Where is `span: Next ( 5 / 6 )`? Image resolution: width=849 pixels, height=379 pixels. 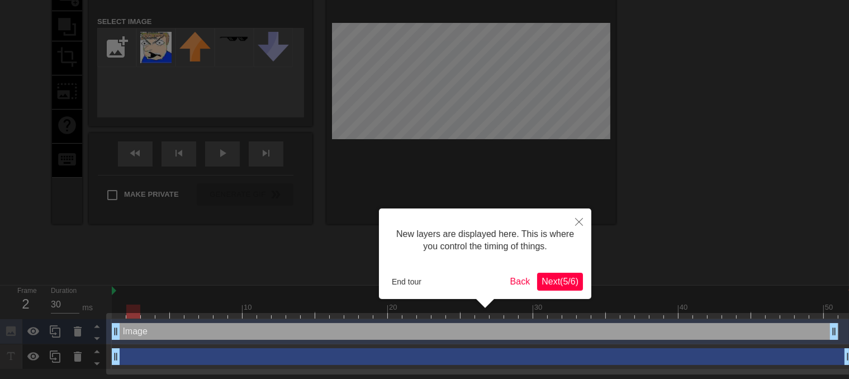
span: Next ( 5 / 6 ) is located at coordinates (560, 281).